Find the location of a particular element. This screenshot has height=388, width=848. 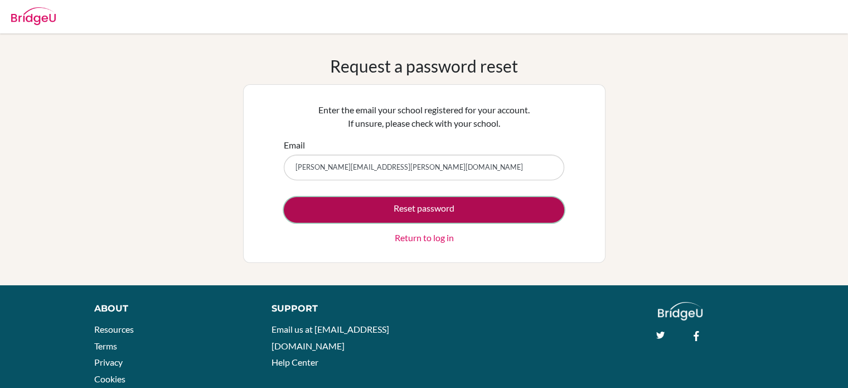

div: Support is located at coordinates (342, 308).